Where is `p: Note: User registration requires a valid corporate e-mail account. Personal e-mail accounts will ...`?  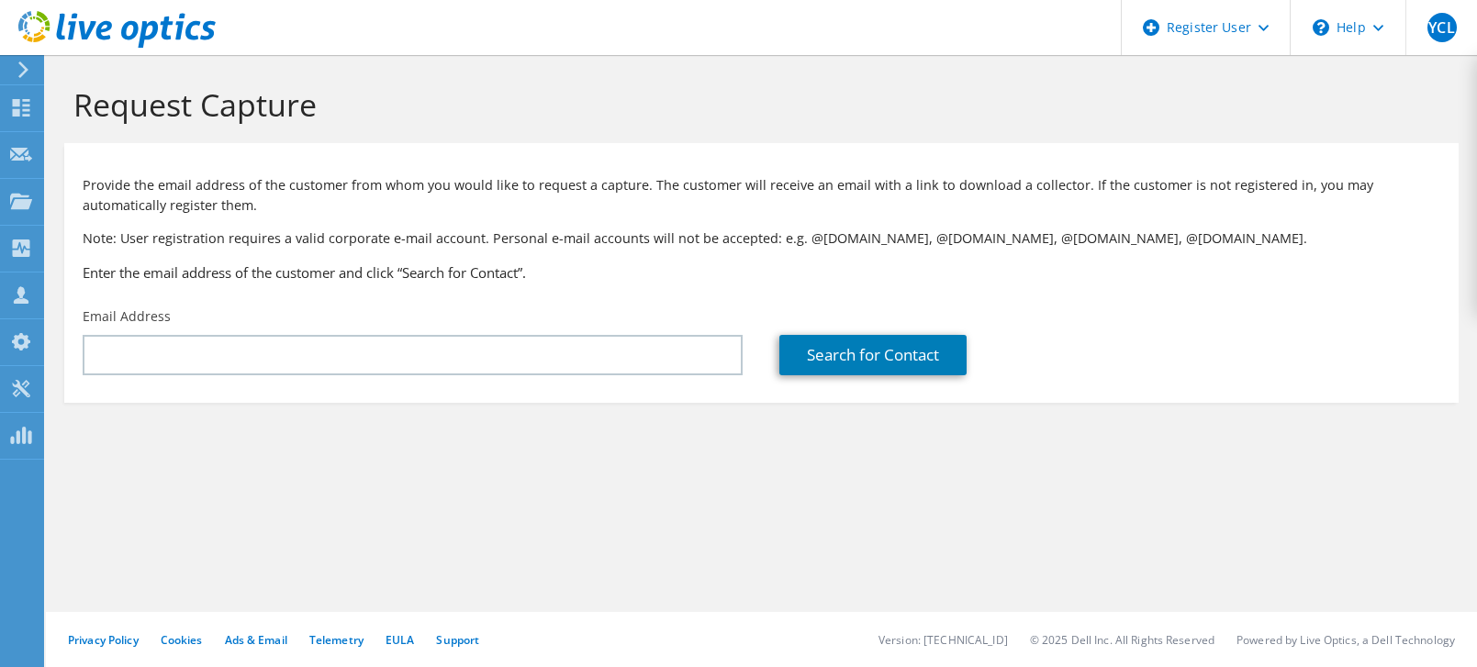
p: Note: User registration requires a valid corporate e-mail account. Personal e-mail accounts will ... is located at coordinates (761, 239).